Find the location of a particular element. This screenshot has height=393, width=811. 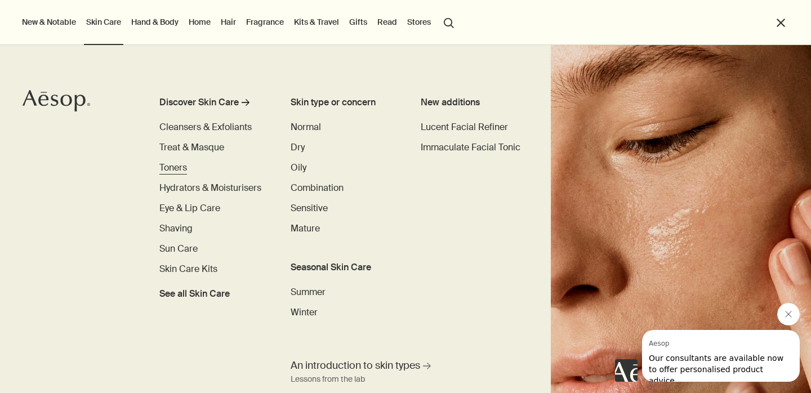

a: Hydrators & Moisturisers is located at coordinates (210, 188).